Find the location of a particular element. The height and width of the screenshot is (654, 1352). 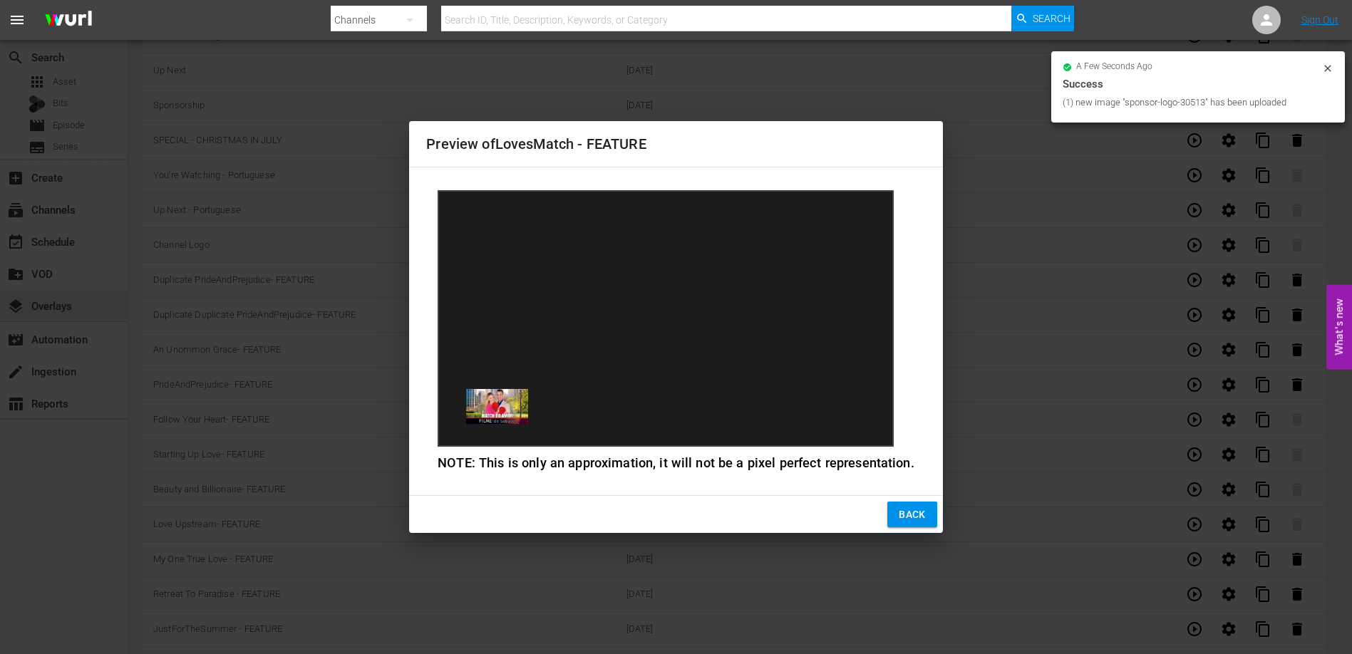

div: Success is located at coordinates (1198, 84).